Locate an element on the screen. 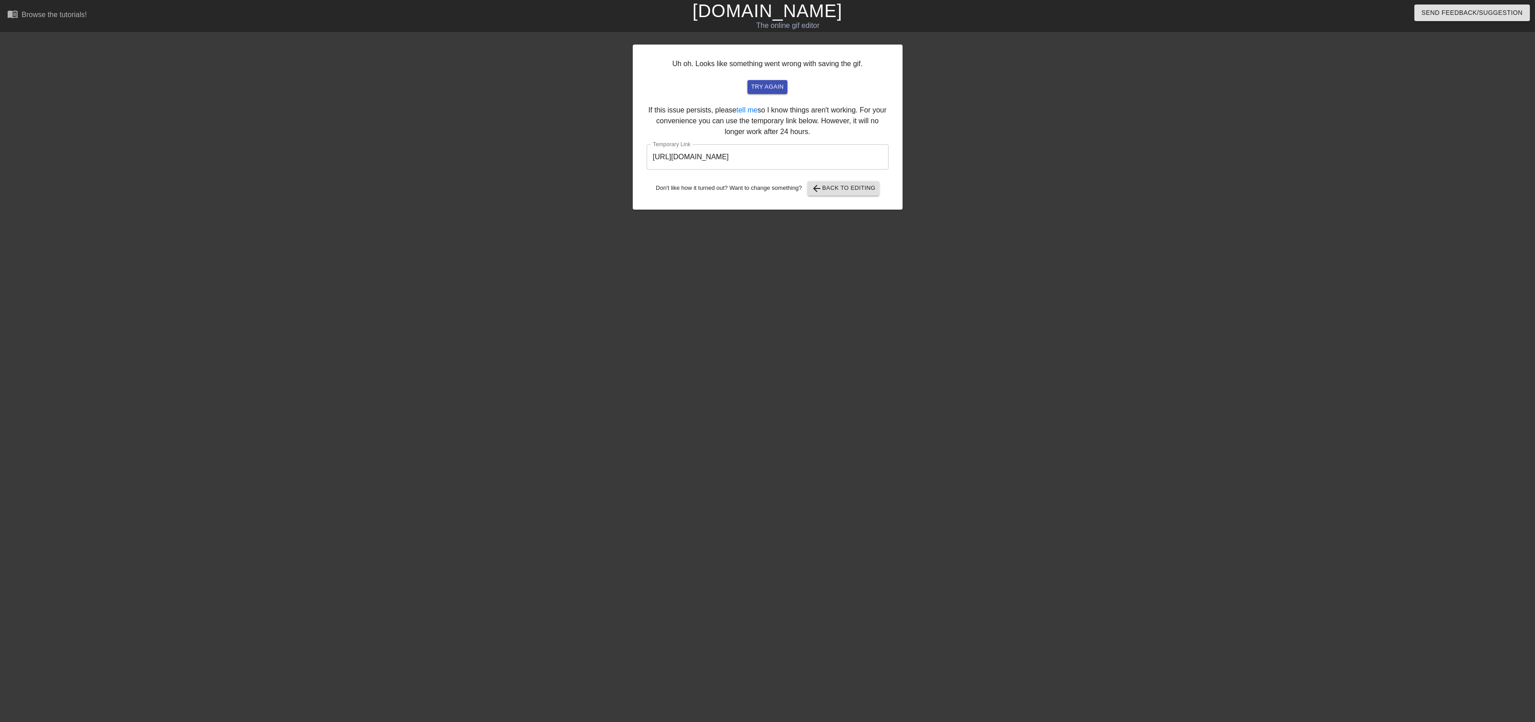  button: Send Feedback/Suggestion is located at coordinates (1472, 13).